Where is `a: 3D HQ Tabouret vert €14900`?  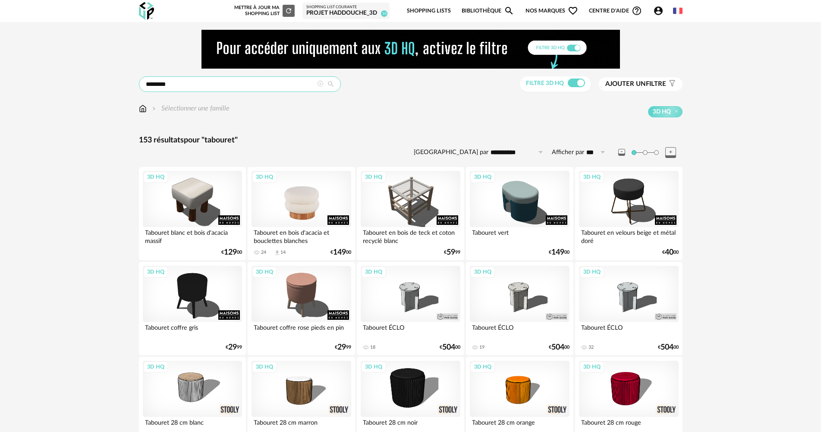
a: 3D HQ Tabouret vert €14900 is located at coordinates (520, 214).